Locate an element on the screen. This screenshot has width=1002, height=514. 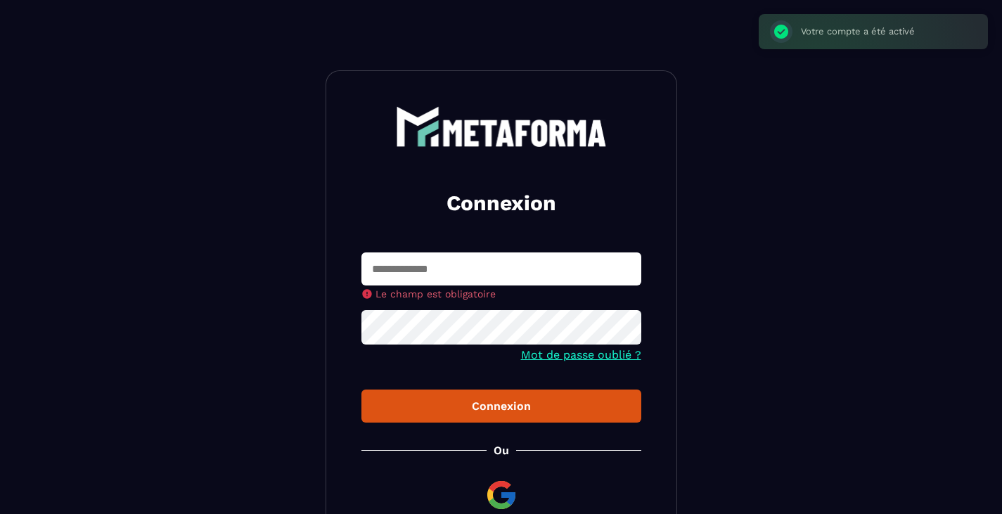
span: Le champ est obligatoire is located at coordinates (435, 294).